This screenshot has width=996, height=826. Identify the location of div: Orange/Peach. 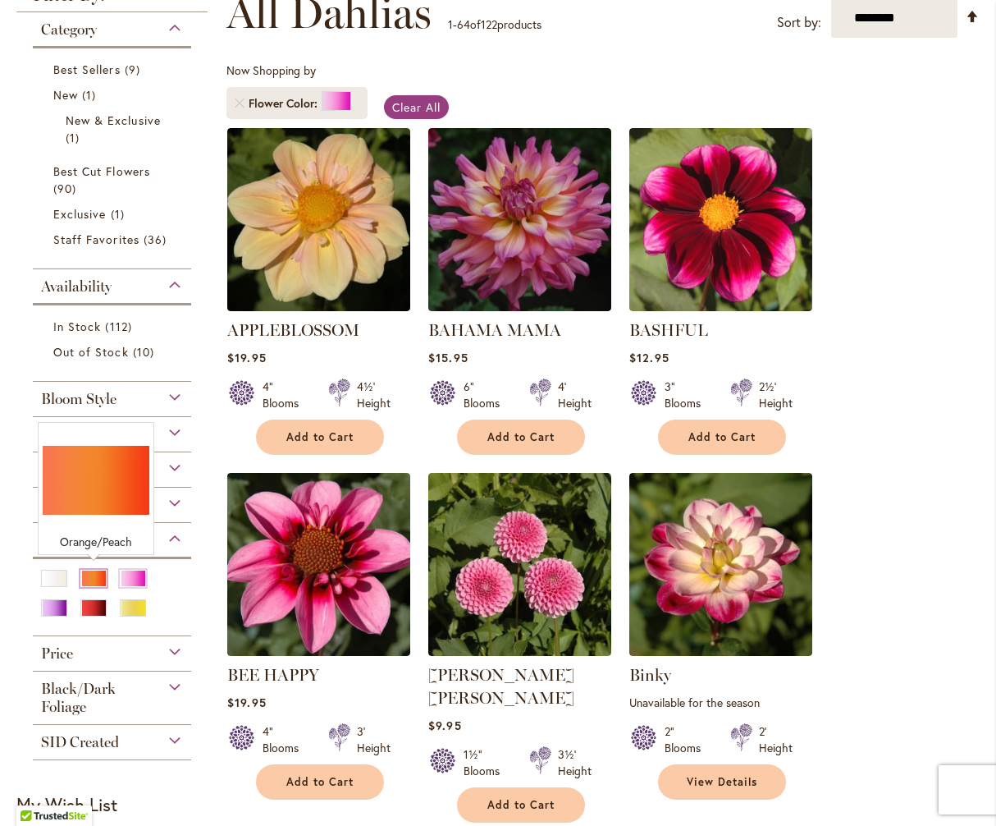
(96, 542).